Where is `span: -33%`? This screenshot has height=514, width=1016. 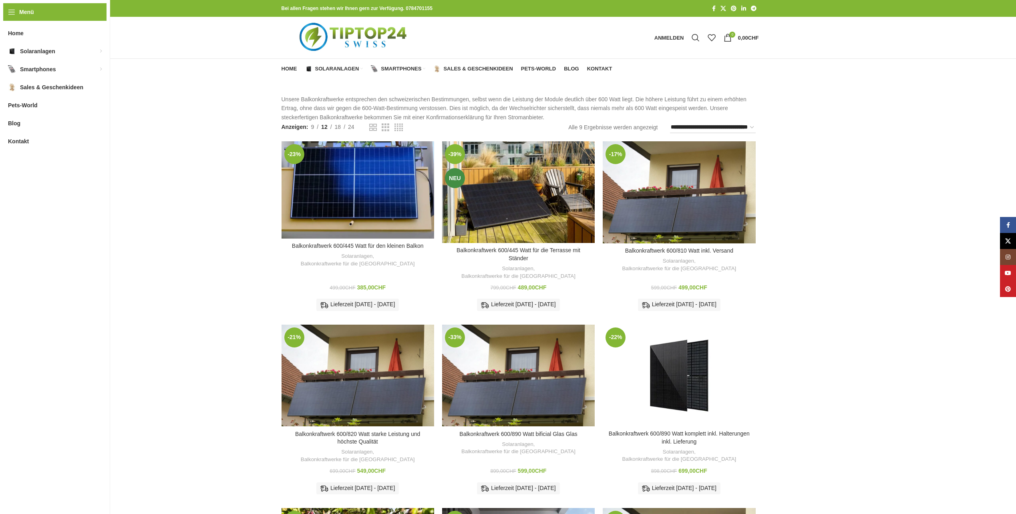 span: -33% is located at coordinates (455, 338).